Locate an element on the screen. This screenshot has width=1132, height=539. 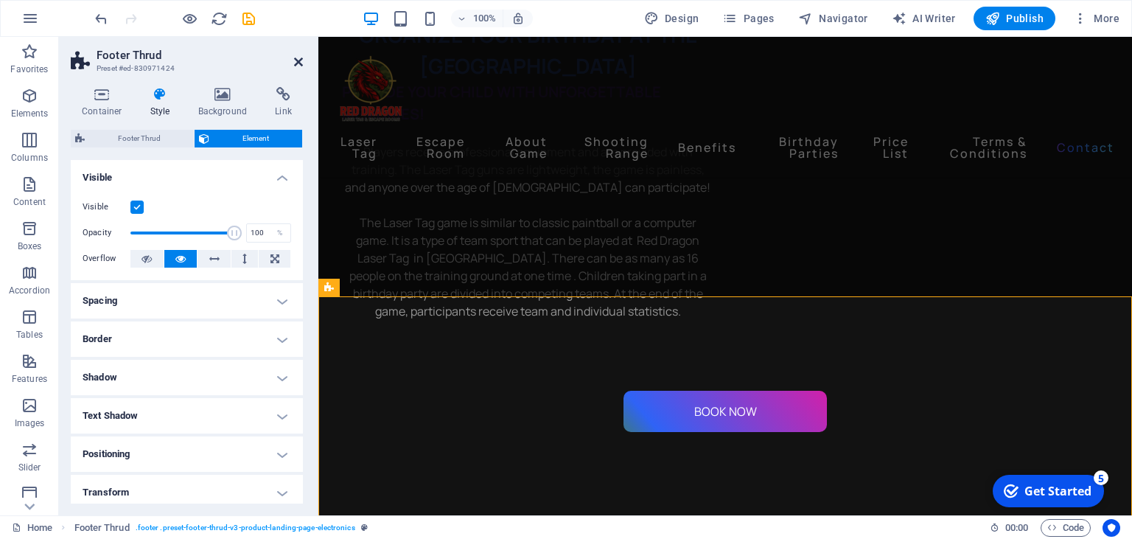
label: Visible is located at coordinates (106, 207).